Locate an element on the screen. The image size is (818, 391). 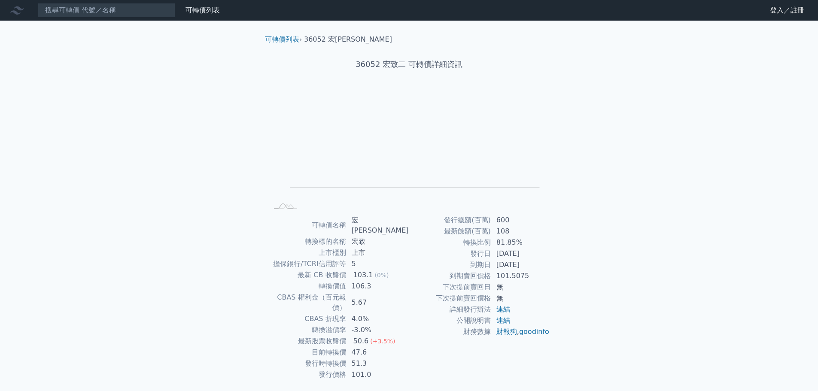
td: 發行價格 is located at coordinates (307, 375).